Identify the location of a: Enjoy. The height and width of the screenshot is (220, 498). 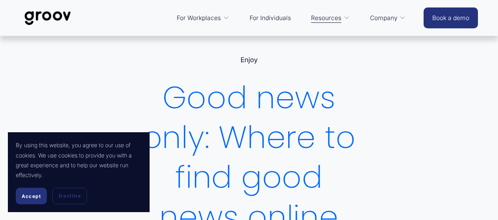
(249, 60).